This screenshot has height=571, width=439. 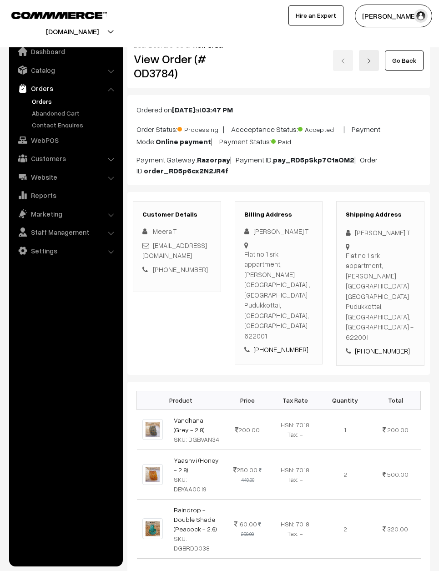 I want to click on b: Online payment, so click(x=183, y=142).